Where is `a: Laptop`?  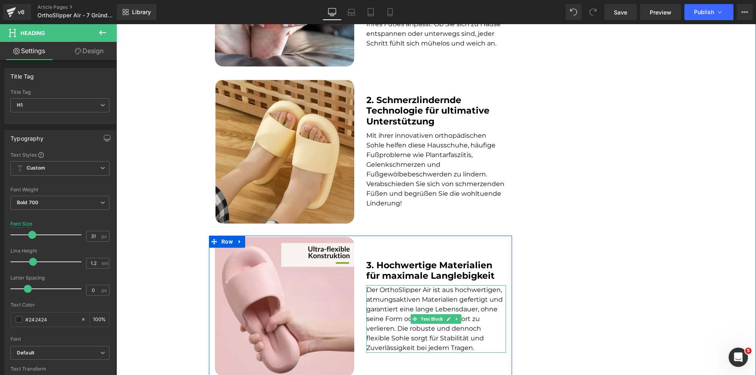 a: Laptop is located at coordinates (351, 12).